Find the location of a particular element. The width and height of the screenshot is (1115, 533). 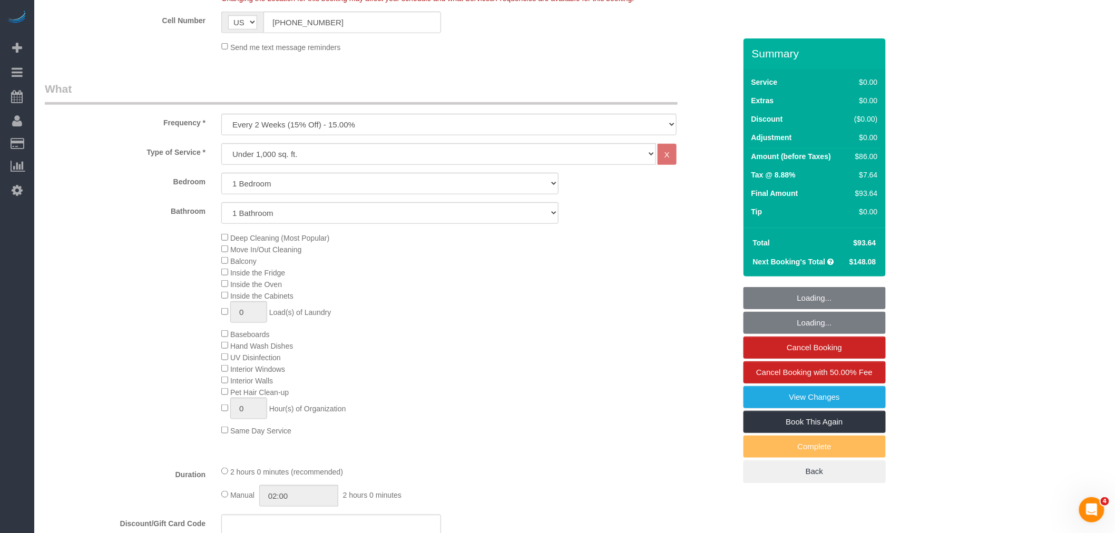

span: Load(s) of Laundry is located at coordinates (300, 313).